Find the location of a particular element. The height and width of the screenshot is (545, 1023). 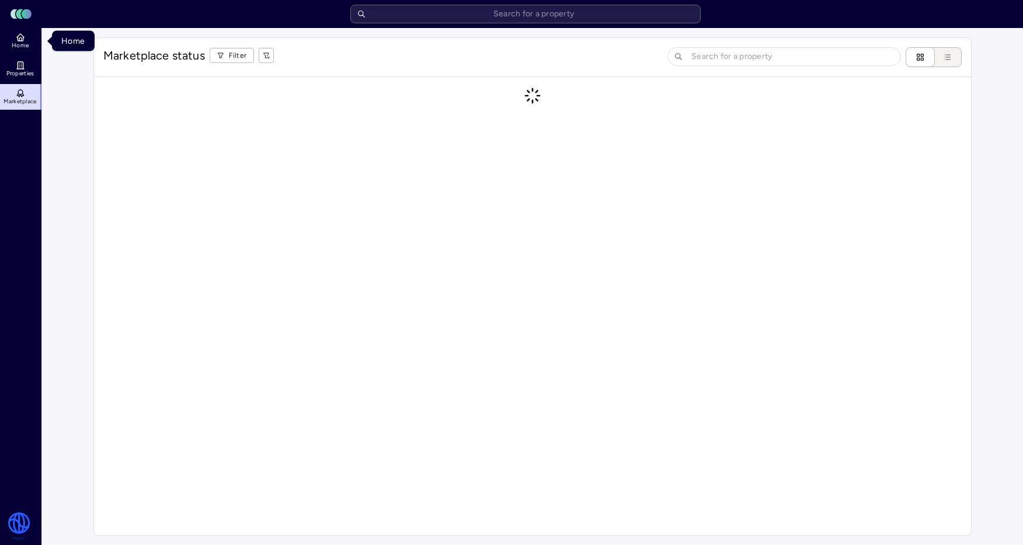

span: Properties is located at coordinates (20, 74).